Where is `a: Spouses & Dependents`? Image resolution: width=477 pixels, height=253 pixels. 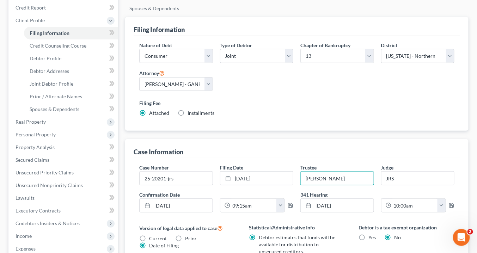
a: Spouses & Dependents is located at coordinates (71, 109).